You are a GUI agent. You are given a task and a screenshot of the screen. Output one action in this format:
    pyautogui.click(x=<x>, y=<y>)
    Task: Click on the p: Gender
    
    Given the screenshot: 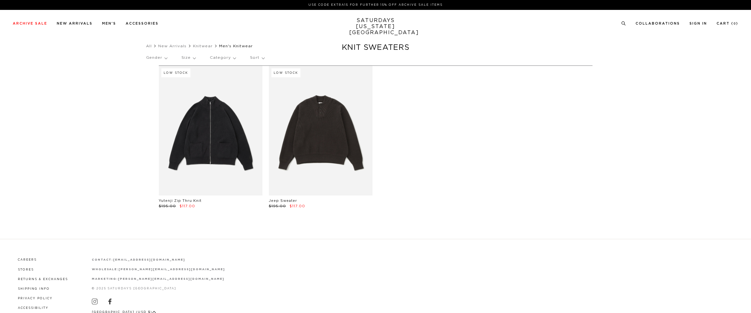 What is the action you would take?
    pyautogui.click(x=157, y=58)
    